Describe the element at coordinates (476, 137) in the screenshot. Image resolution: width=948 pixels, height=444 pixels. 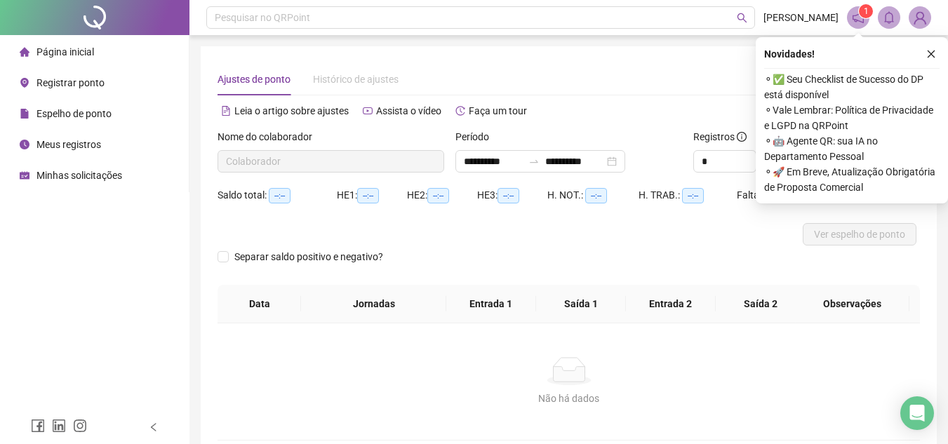
I see `label: Período` at that location.